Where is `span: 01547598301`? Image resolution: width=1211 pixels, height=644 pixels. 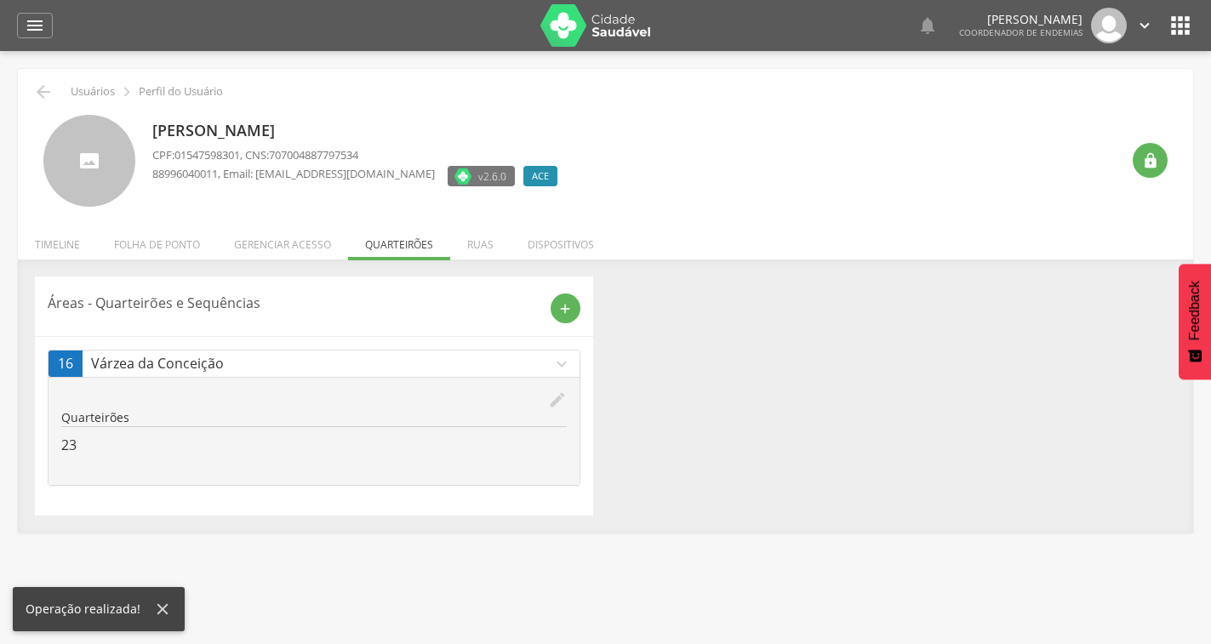
span: 01547598301 is located at coordinates (207, 155).